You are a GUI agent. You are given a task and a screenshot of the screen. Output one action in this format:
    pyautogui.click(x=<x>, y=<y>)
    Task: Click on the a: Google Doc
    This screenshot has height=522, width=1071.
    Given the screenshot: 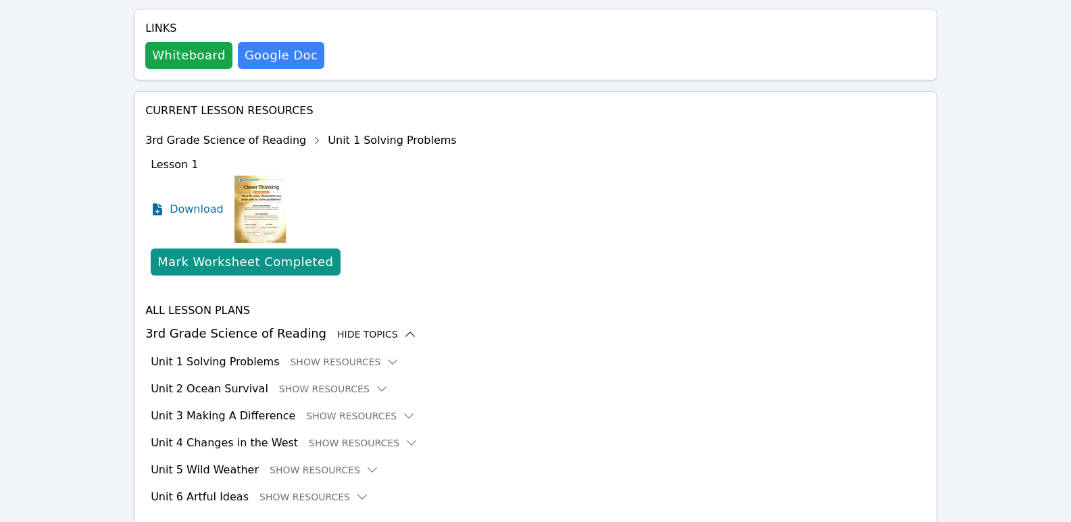 What is the action you would take?
    pyautogui.click(x=281, y=55)
    